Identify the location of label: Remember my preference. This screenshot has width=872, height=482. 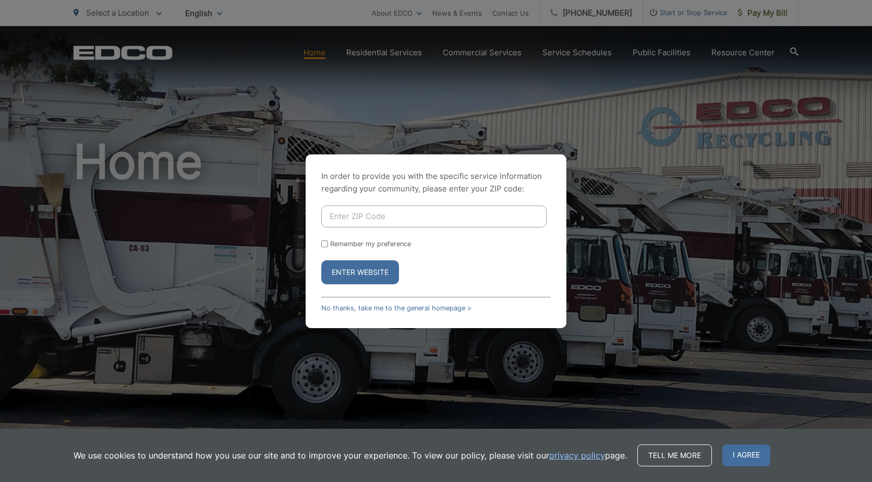
(370, 244).